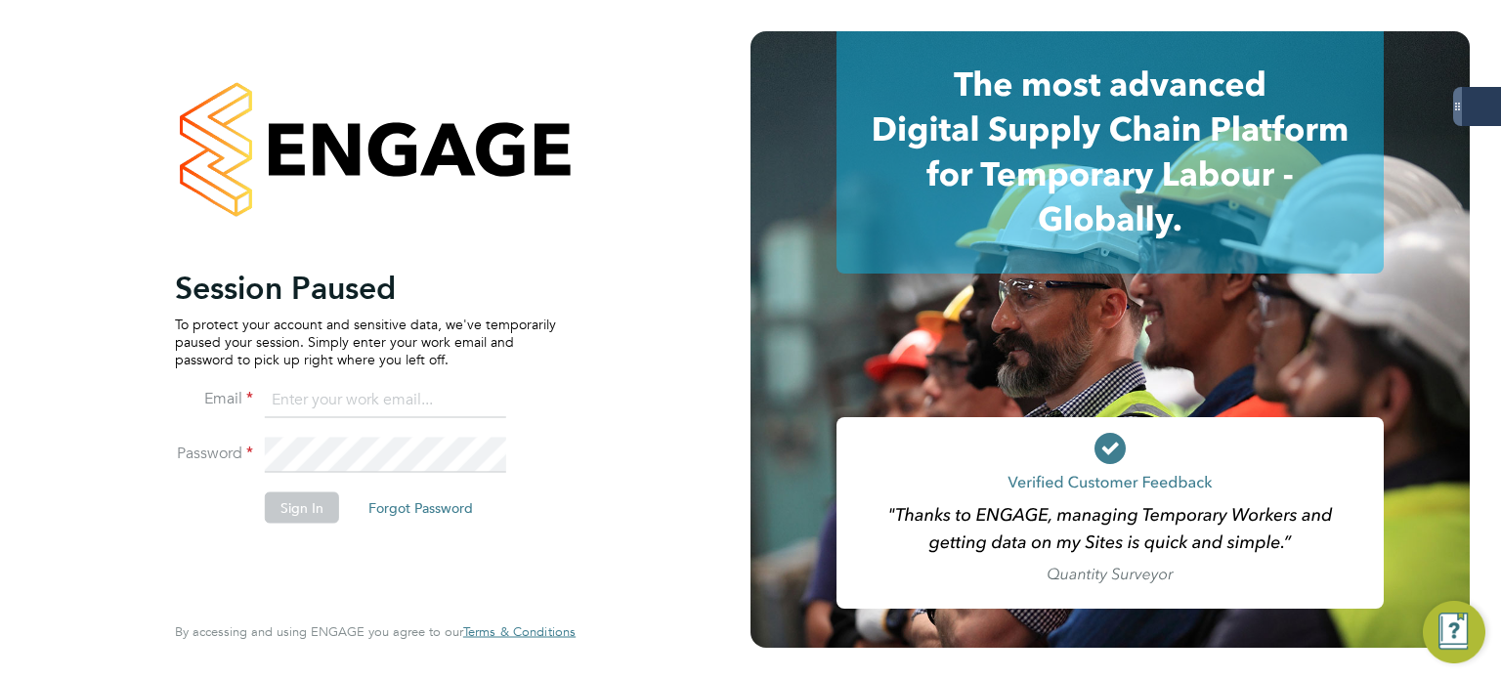 The width and height of the screenshot is (1501, 679). What do you see at coordinates (519, 632) in the screenshot?
I see `a: Terms & Conditions` at bounding box center [519, 632].